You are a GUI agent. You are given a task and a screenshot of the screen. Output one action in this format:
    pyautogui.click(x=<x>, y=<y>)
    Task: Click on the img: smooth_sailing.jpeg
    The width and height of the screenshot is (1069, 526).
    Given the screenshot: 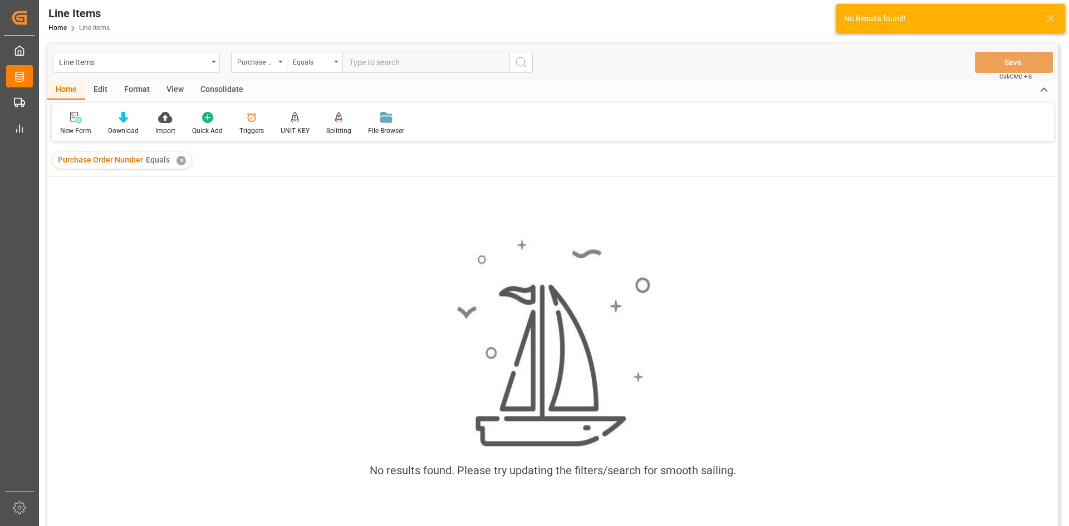 What is the action you would take?
    pyautogui.click(x=553, y=344)
    